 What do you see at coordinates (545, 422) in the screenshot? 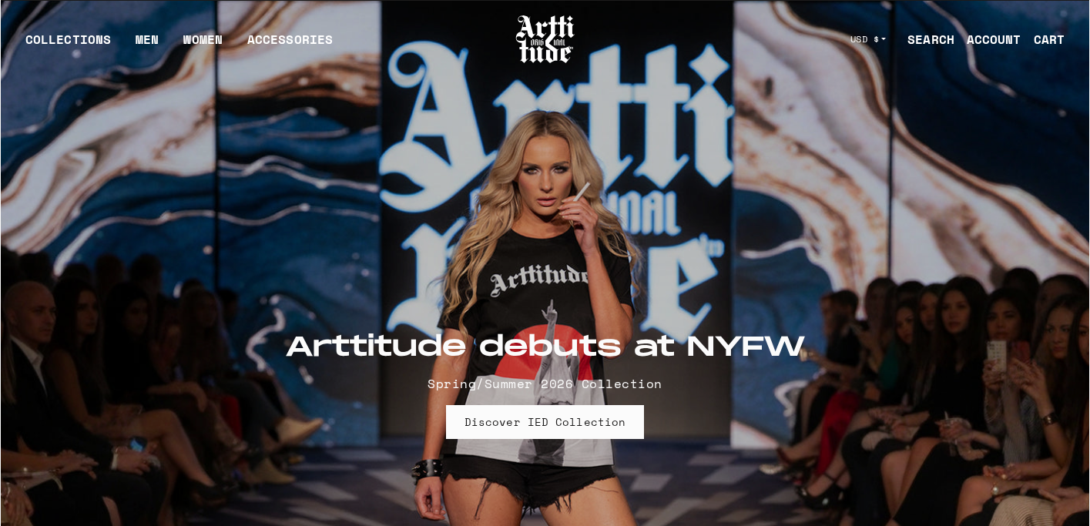
I see `a: Discover IED Collection` at bounding box center [545, 422].